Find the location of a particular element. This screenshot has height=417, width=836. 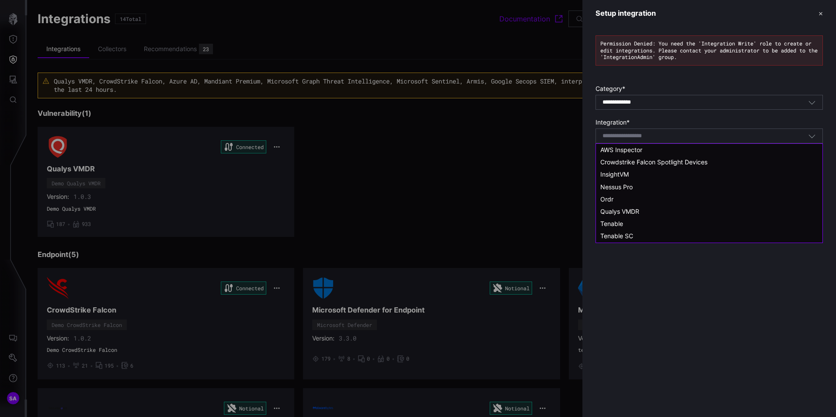

label: Category * is located at coordinates (709, 89).